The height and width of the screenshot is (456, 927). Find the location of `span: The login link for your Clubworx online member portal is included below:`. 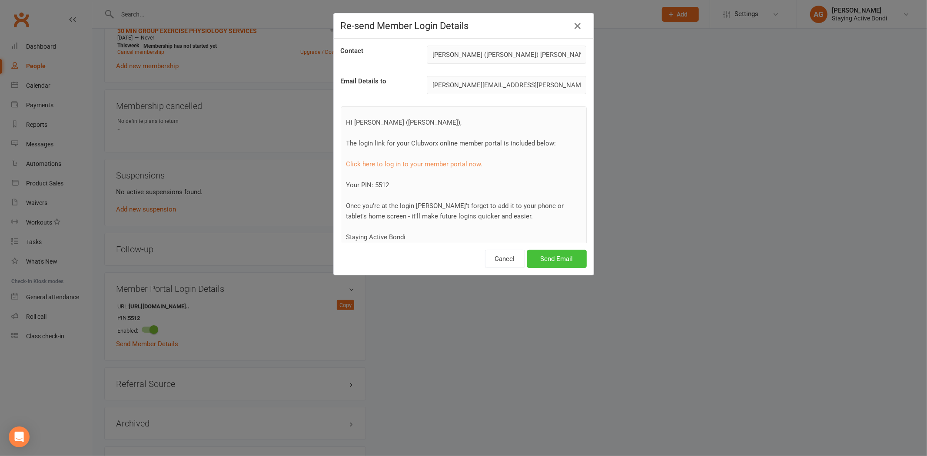

span: The login link for your Clubworx online member portal is included below: is located at coordinates (451, 143).